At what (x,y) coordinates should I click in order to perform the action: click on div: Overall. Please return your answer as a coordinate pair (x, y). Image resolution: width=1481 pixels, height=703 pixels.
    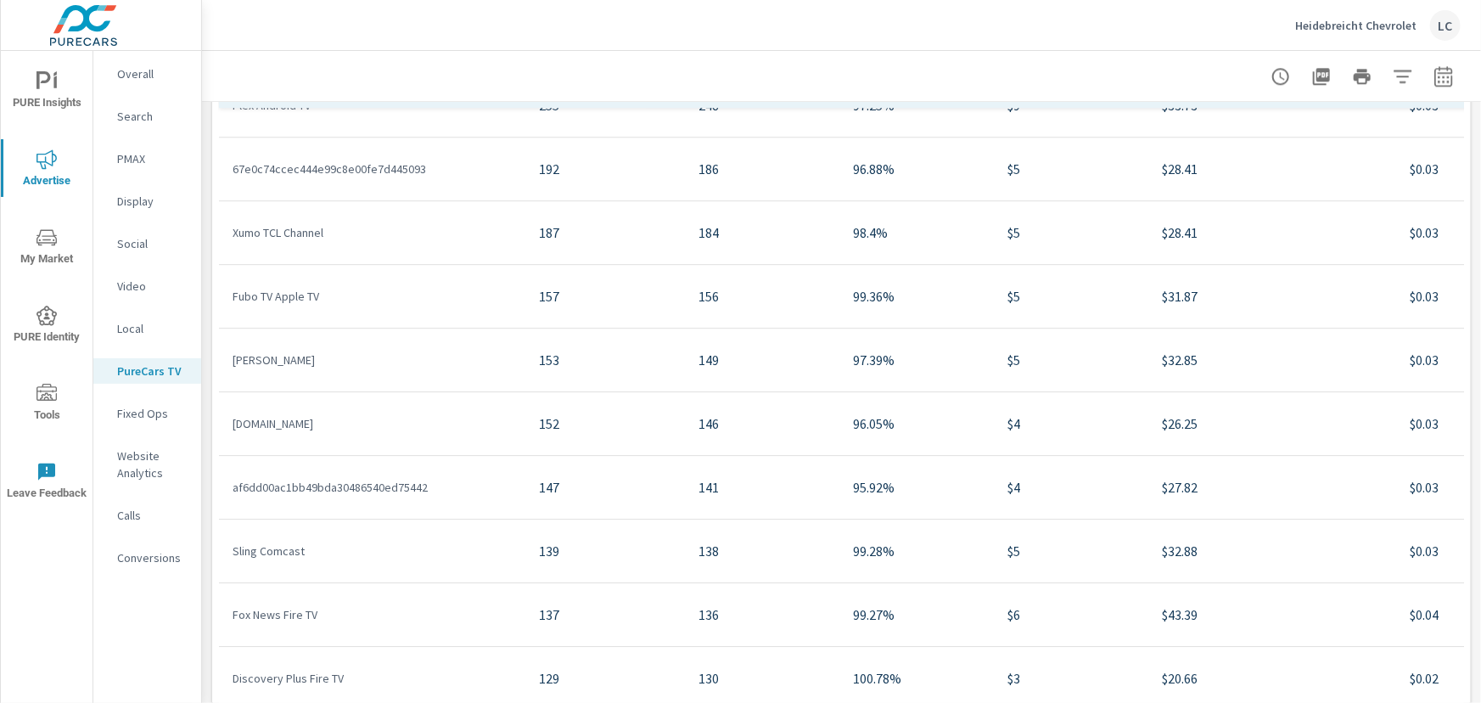
    Looking at the image, I should click on (147, 74).